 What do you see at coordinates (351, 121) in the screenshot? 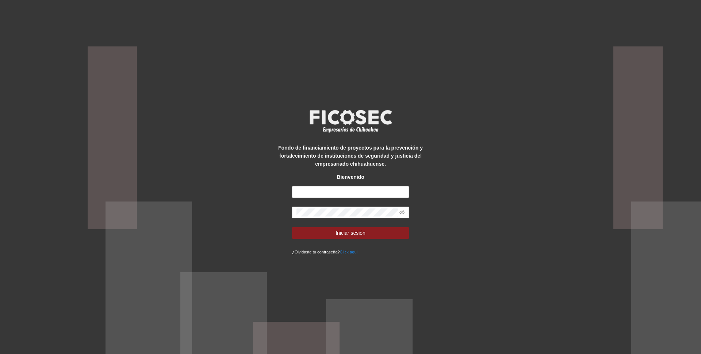
I see `img: logo` at bounding box center [351, 121].